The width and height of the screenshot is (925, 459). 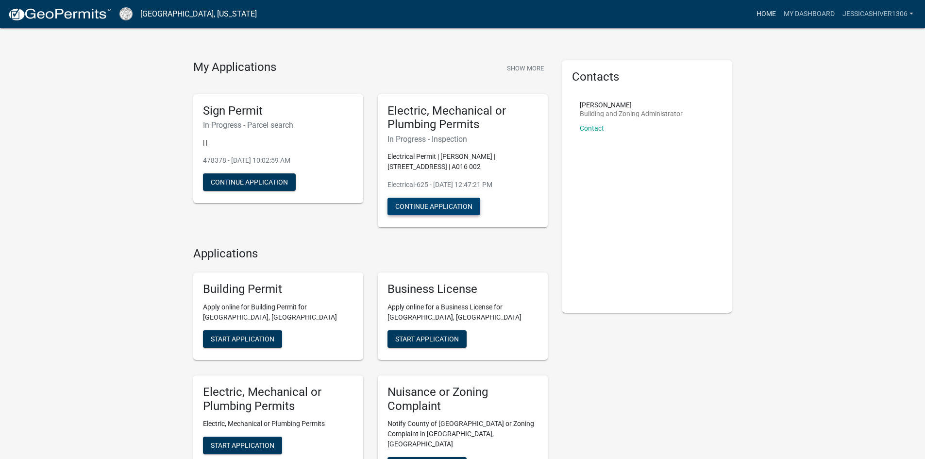 I want to click on a: Contact, so click(x=592, y=128).